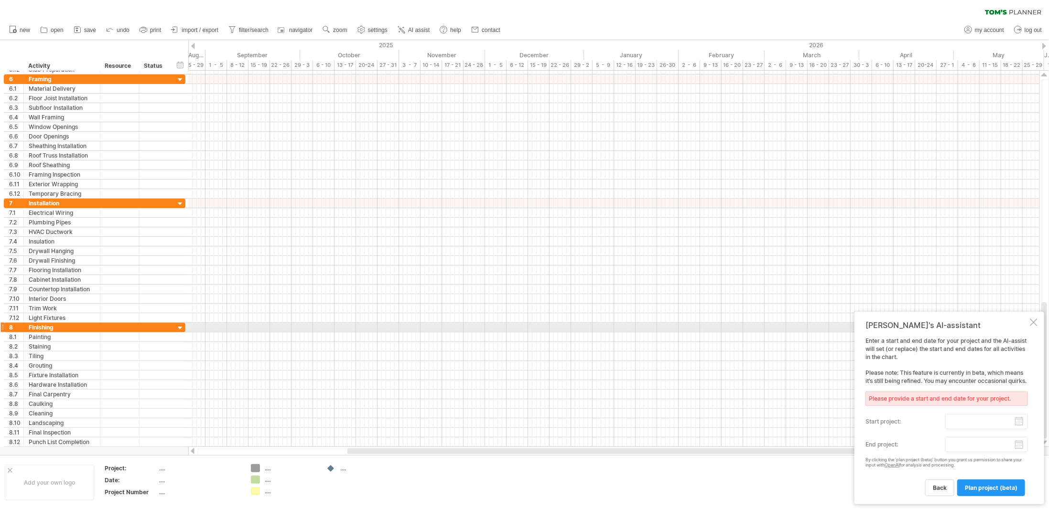 Image resolution: width=1049 pixels, height=509 pixels. What do you see at coordinates (119, 66) in the screenshot?
I see `div: Resource` at bounding box center [119, 66].